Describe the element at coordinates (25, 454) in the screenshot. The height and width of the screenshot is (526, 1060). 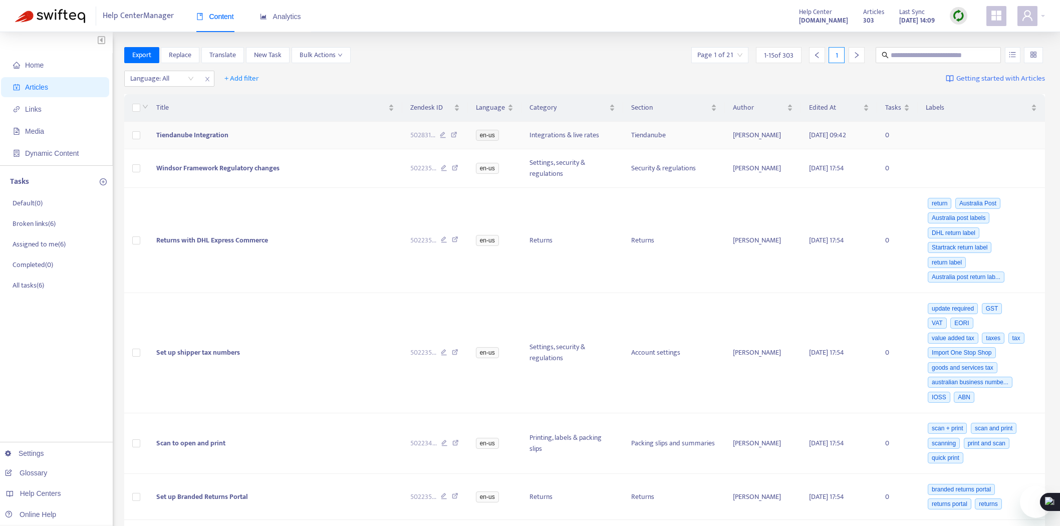
I see `a: Settings` at that location.